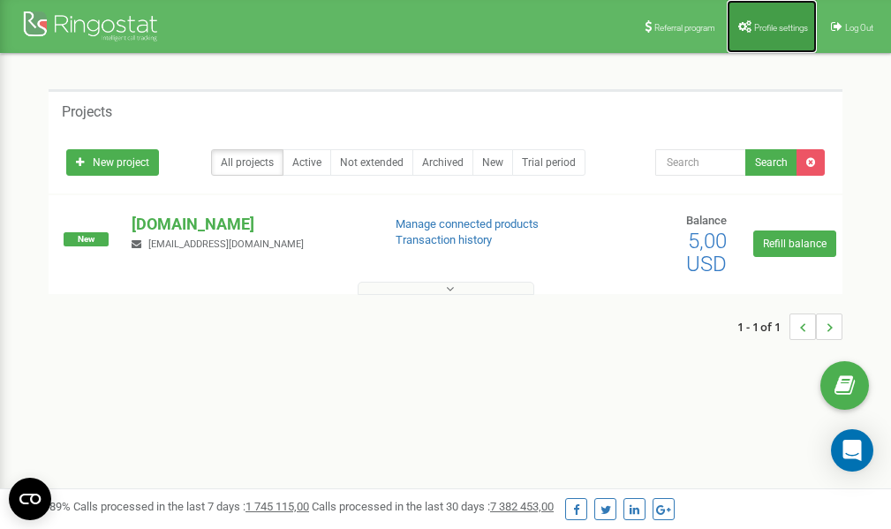 This screenshot has height=529, width=891. What do you see at coordinates (763, 327) in the screenshot?
I see `span: 1 - 1 of 1` at bounding box center [763, 327].